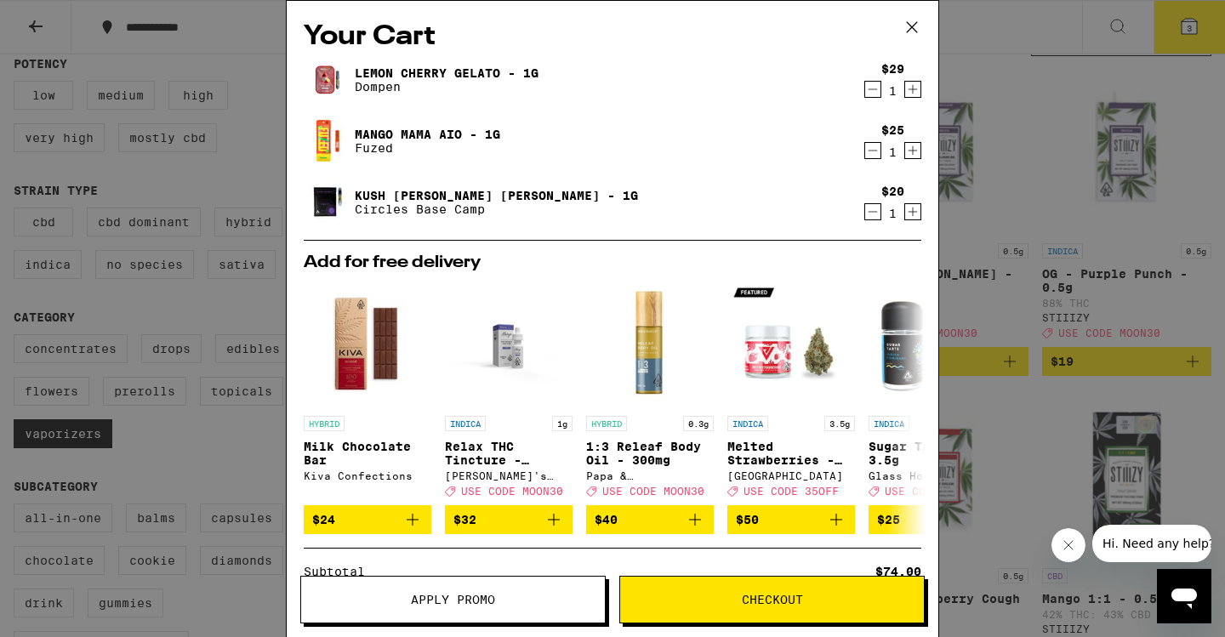  Describe the element at coordinates (367, 475) in the screenshot. I see `div: Kiva Confections` at that location.